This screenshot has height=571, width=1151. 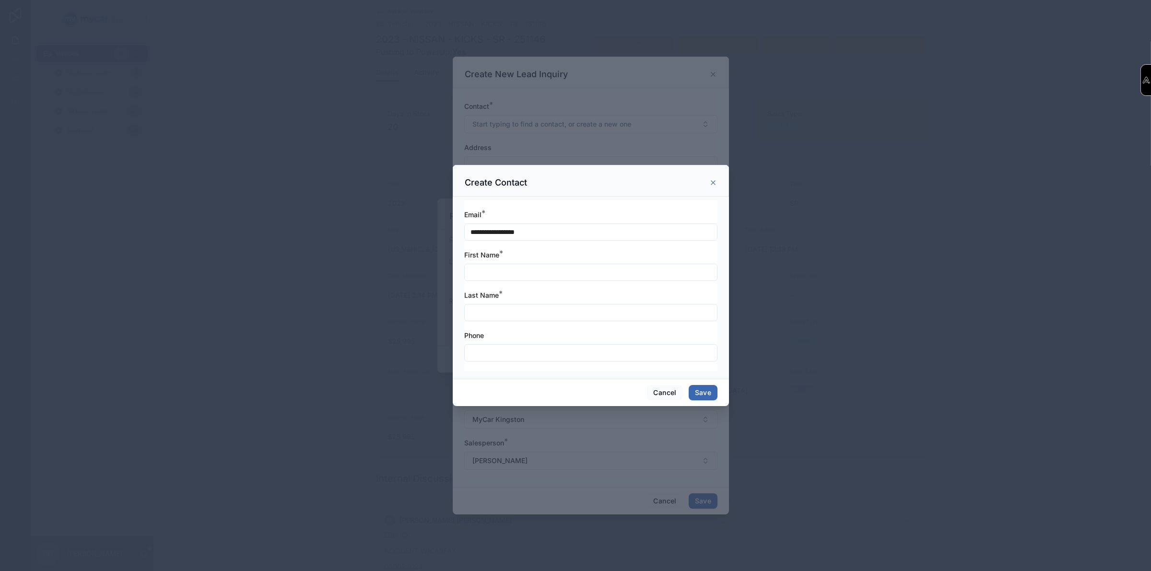 What do you see at coordinates (481, 255) in the screenshot?
I see `span: First Name` at bounding box center [481, 255].